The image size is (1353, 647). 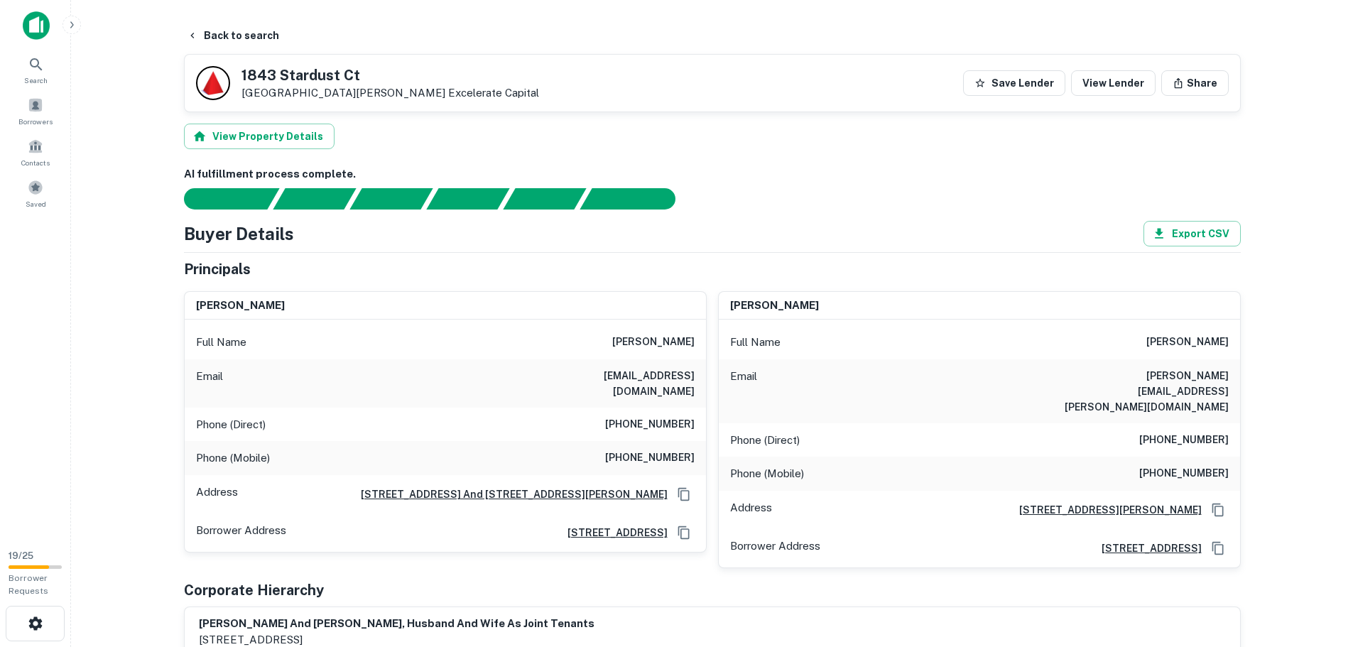 What do you see at coordinates (217, 269) in the screenshot?
I see `h5: Principals` at bounding box center [217, 269].